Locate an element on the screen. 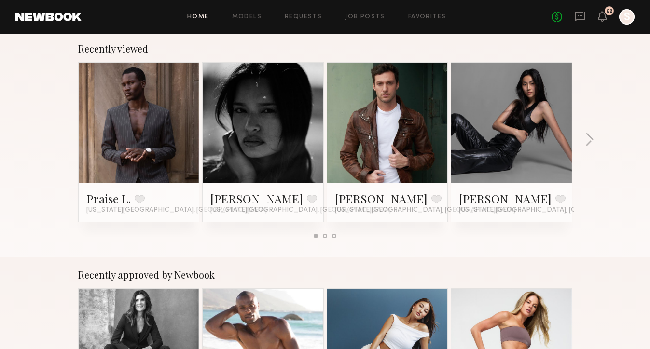 The width and height of the screenshot is (650, 349). div: Recently viewed is located at coordinates (325, 49).